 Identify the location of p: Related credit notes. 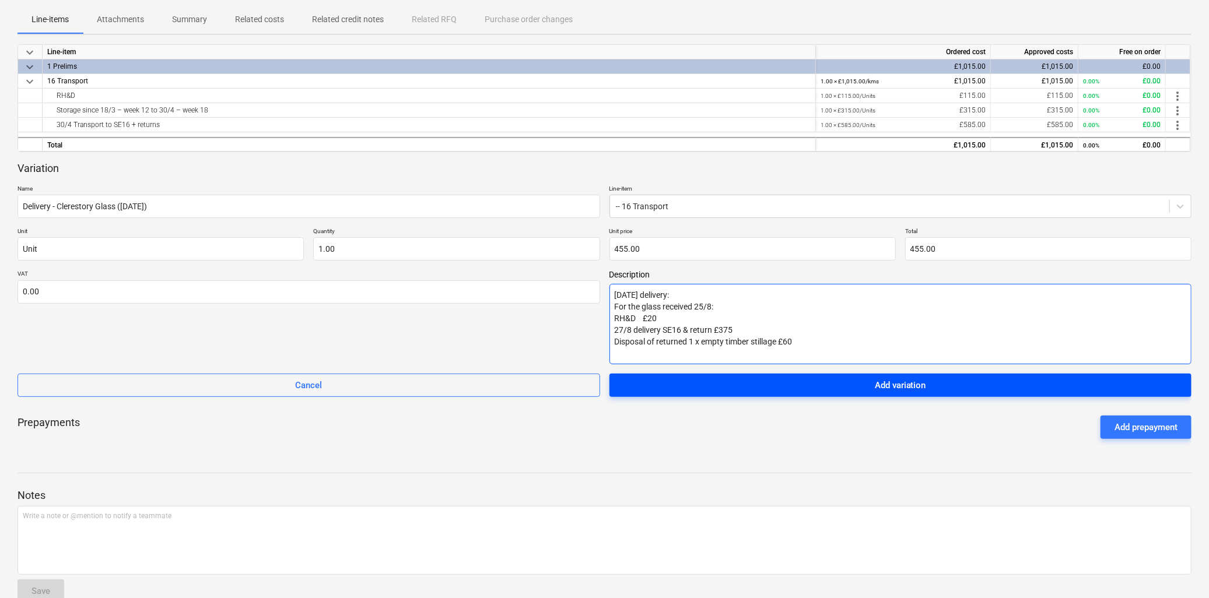
(347, 19).